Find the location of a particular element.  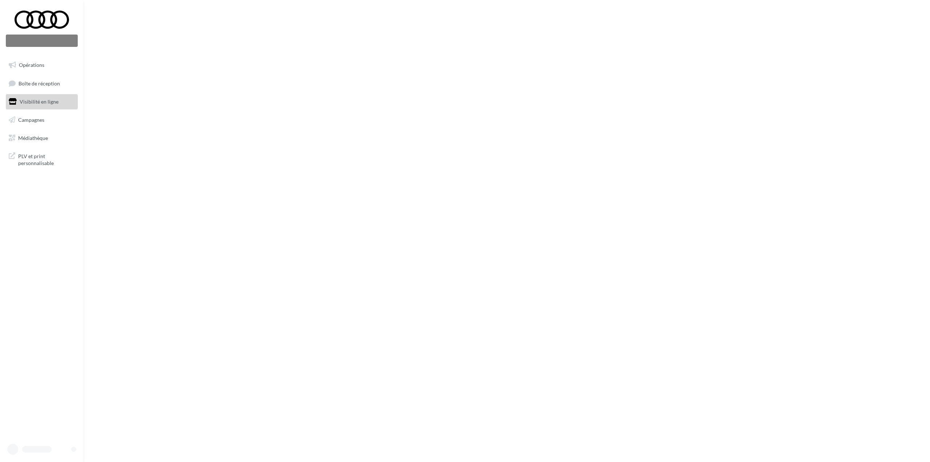

a: Médiathèque is located at coordinates (42, 138).